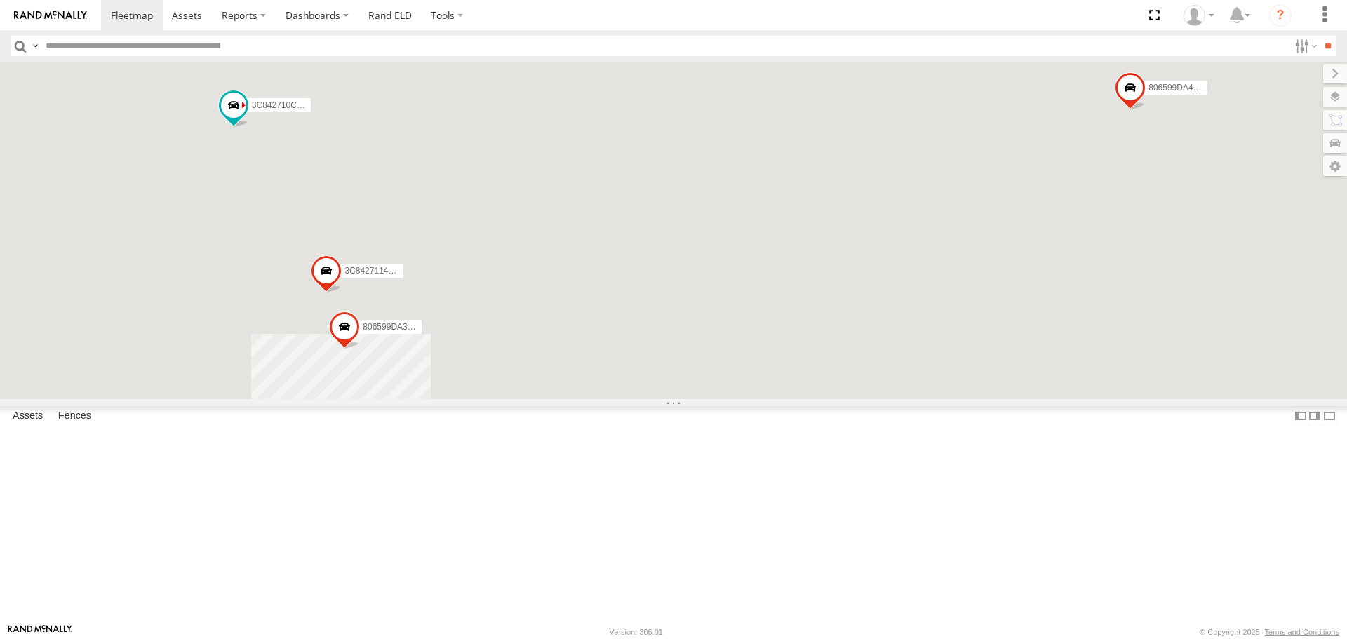  Describe the element at coordinates (27, 417) in the screenshot. I see `label: Assets` at that location.